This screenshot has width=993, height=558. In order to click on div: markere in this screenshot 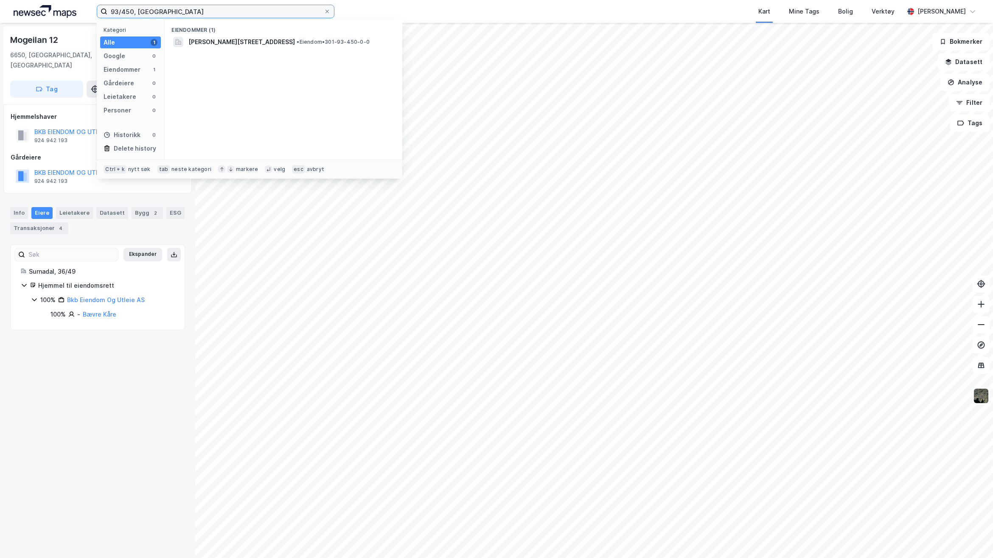, I will do `click(247, 169)`.